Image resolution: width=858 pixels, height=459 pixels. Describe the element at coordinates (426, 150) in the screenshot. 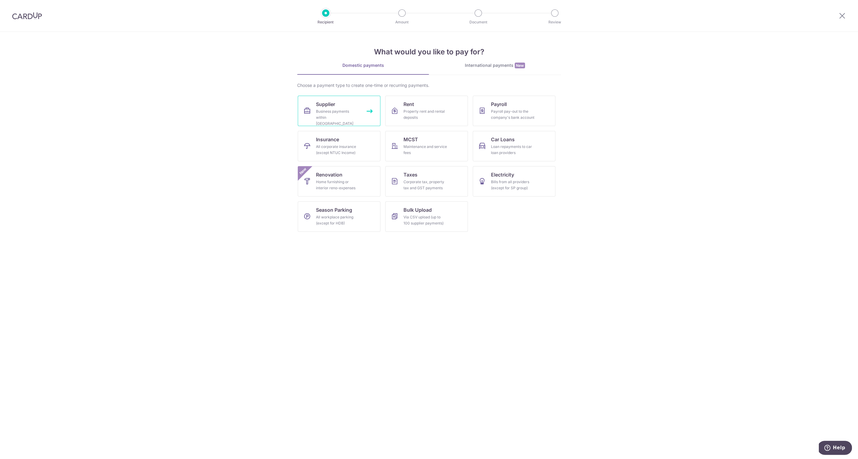

I see `div: Maintenance and service fees` at that location.